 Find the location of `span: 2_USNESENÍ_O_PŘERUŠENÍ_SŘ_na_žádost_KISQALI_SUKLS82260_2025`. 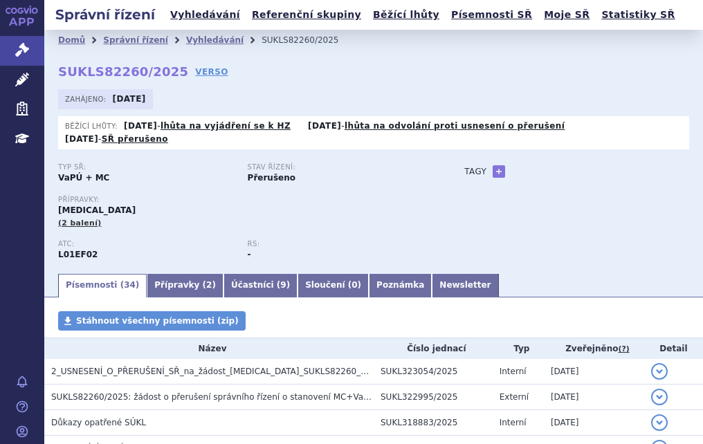

span: 2_USNESENÍ_O_PŘERUŠENÍ_SŘ_na_žádost_KISQALI_SUKLS82260_2025 is located at coordinates (216, 371).